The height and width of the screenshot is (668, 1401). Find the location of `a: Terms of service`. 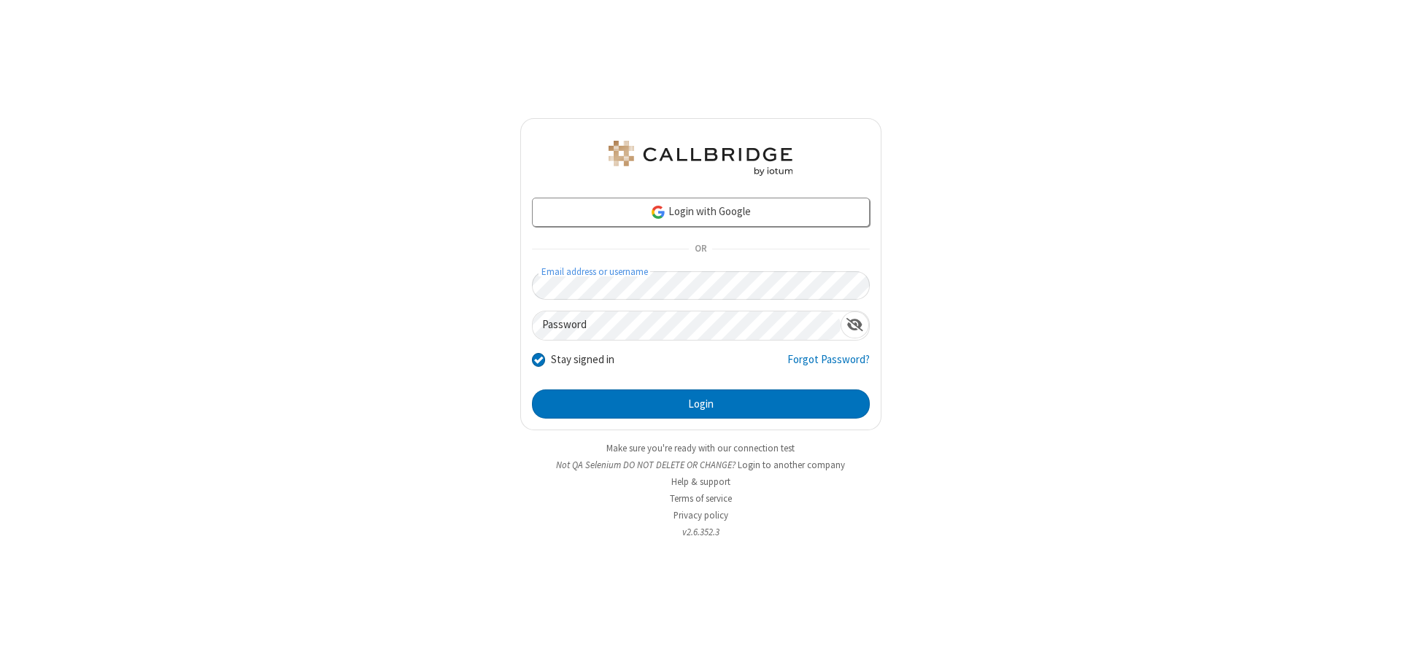

a: Terms of service is located at coordinates (700, 498).